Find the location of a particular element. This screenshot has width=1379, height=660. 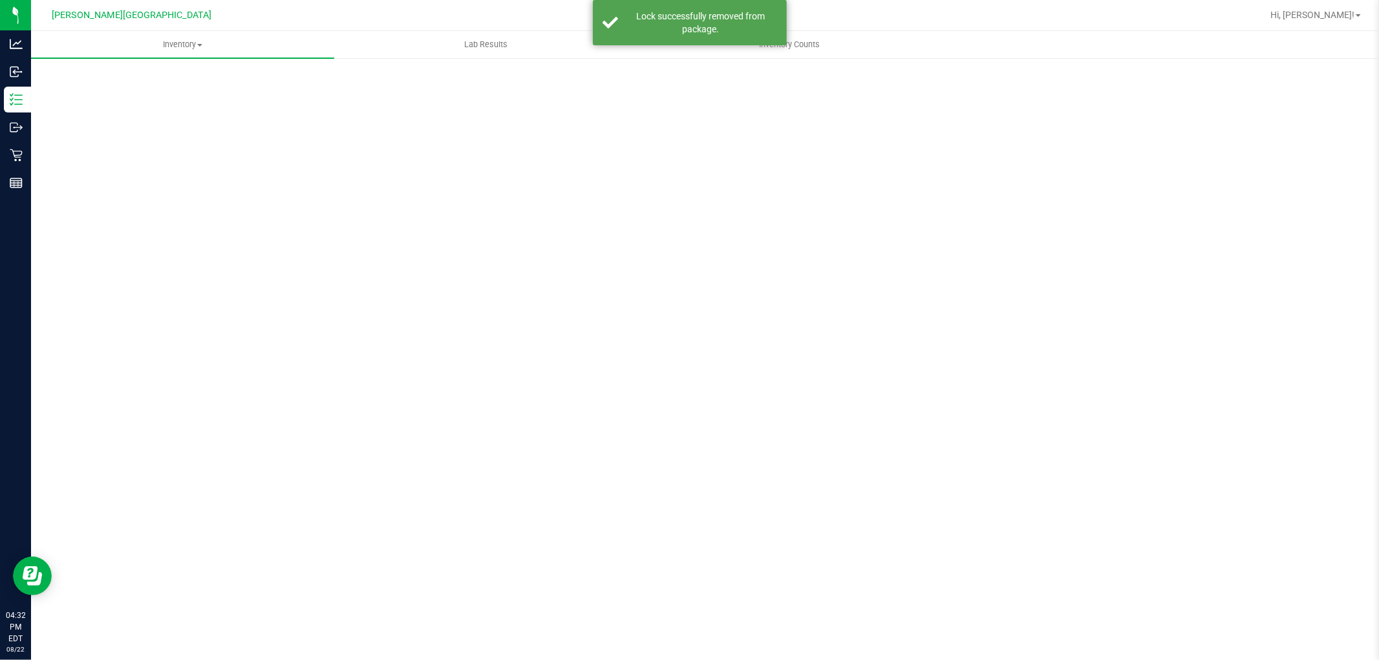

a: Inventory is located at coordinates (182, 45).